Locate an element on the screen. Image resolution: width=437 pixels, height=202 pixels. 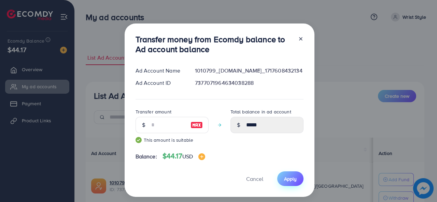
label: Total balance in ad account is located at coordinates (261, 112).